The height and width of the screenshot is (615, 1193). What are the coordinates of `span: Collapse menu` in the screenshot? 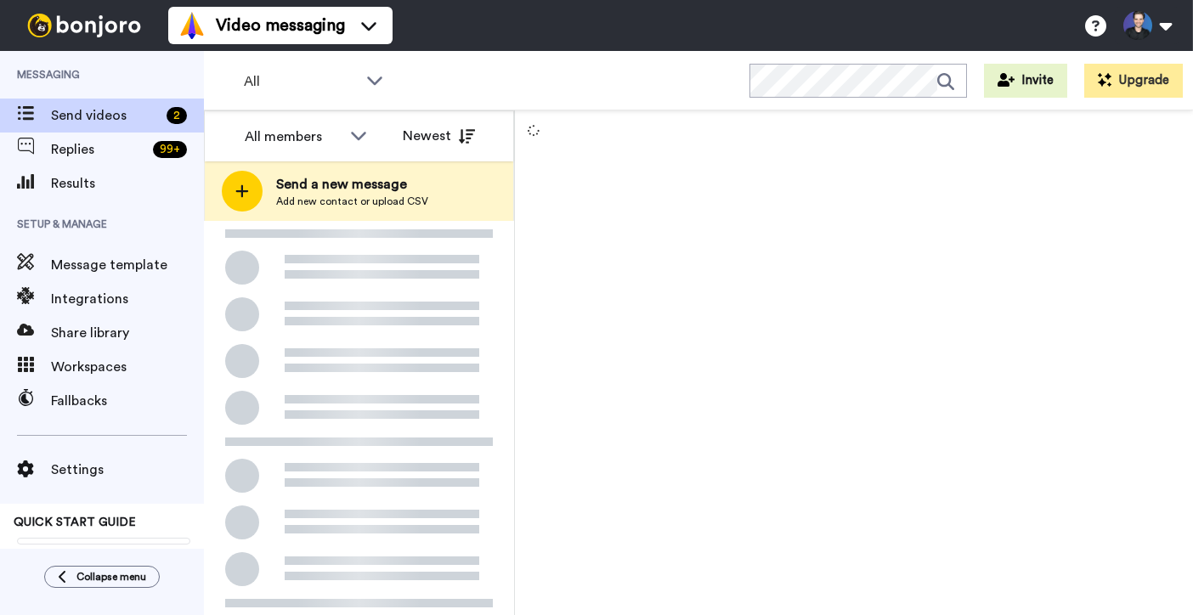 It's located at (111, 577).